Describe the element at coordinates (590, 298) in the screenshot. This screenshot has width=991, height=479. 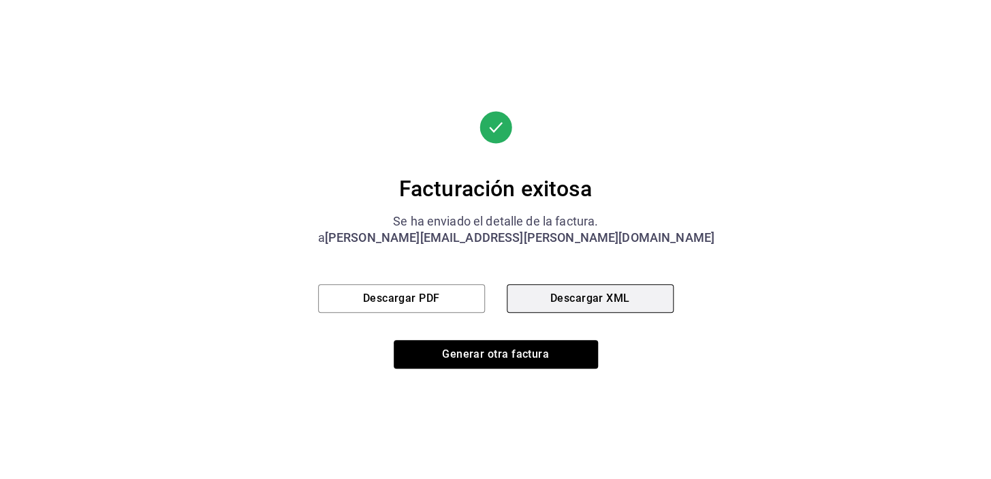
I see `button: Descargar XML` at that location.